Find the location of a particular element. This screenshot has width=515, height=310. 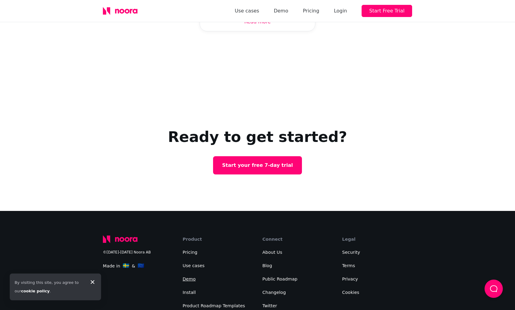

button: Load Chat is located at coordinates (494, 289).